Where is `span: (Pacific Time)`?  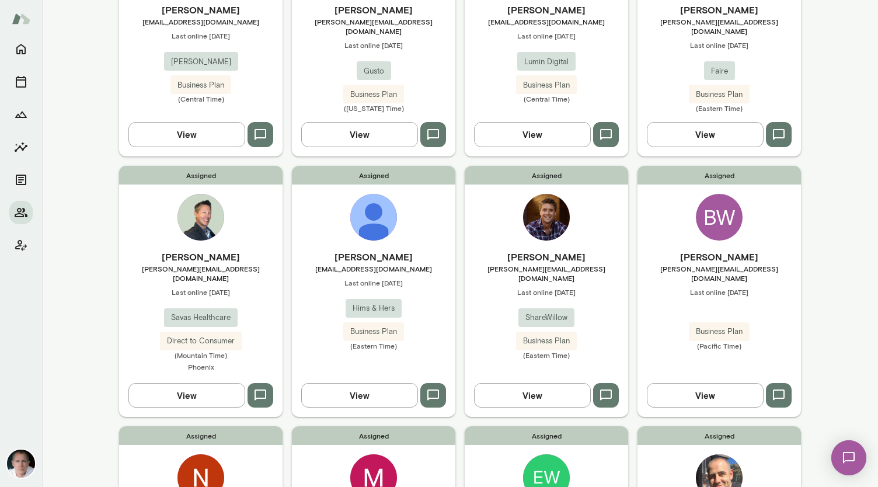
span: (Pacific Time) is located at coordinates (719, 345).